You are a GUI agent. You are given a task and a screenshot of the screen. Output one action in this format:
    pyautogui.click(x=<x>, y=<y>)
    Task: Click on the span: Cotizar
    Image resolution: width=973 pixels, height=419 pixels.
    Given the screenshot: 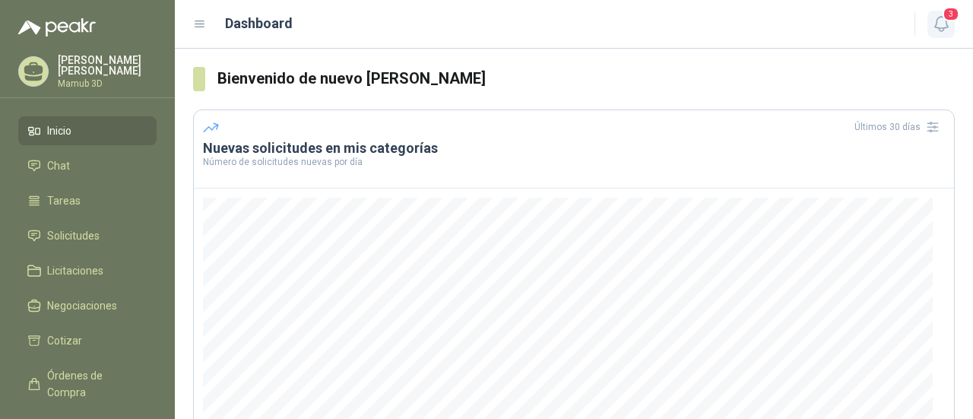 What is the action you would take?
    pyautogui.click(x=65, y=340)
    